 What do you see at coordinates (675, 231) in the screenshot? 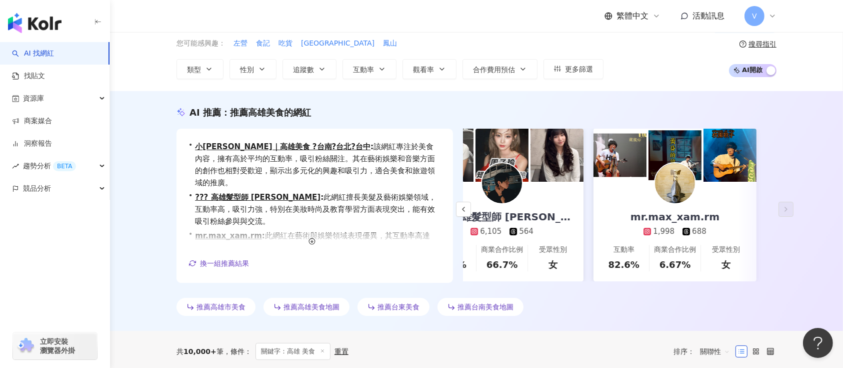
I see `a: mr.max_xam.rm1,998688互動率82.6%商業合作比例6.67%受眾性別女` at bounding box center [675, 231].